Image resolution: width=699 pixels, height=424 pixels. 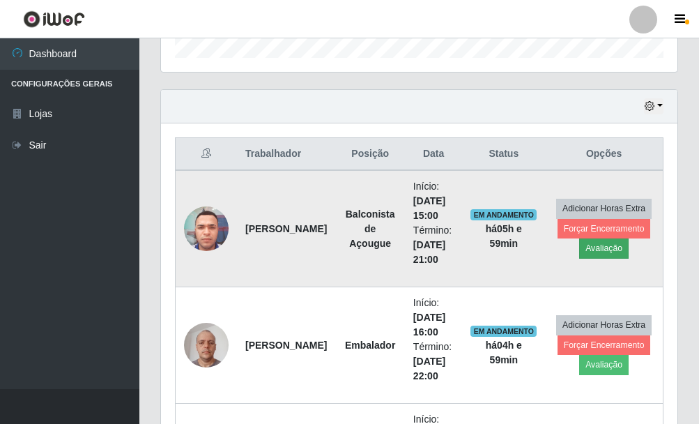 I want to click on img: 1723391026413.jpeg, so click(x=206, y=344).